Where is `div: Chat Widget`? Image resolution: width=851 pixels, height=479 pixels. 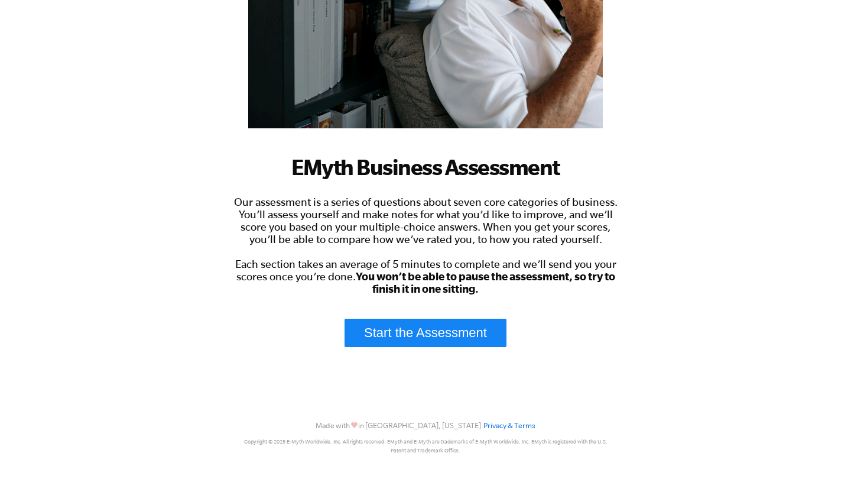
div: Chat Widget is located at coordinates (821, 450).